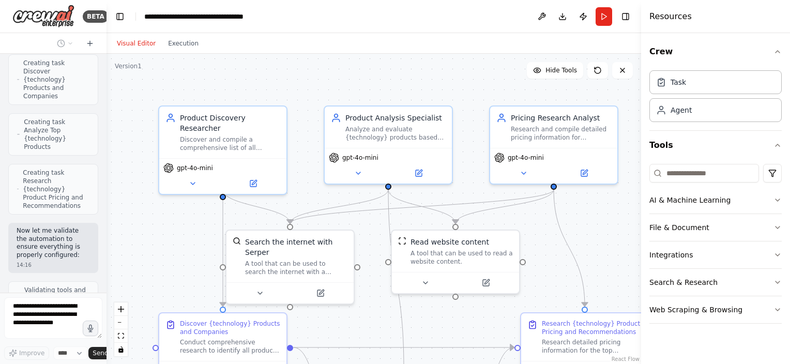  Describe the element at coordinates (32, 353) in the screenshot. I see `span: Improve` at that location.